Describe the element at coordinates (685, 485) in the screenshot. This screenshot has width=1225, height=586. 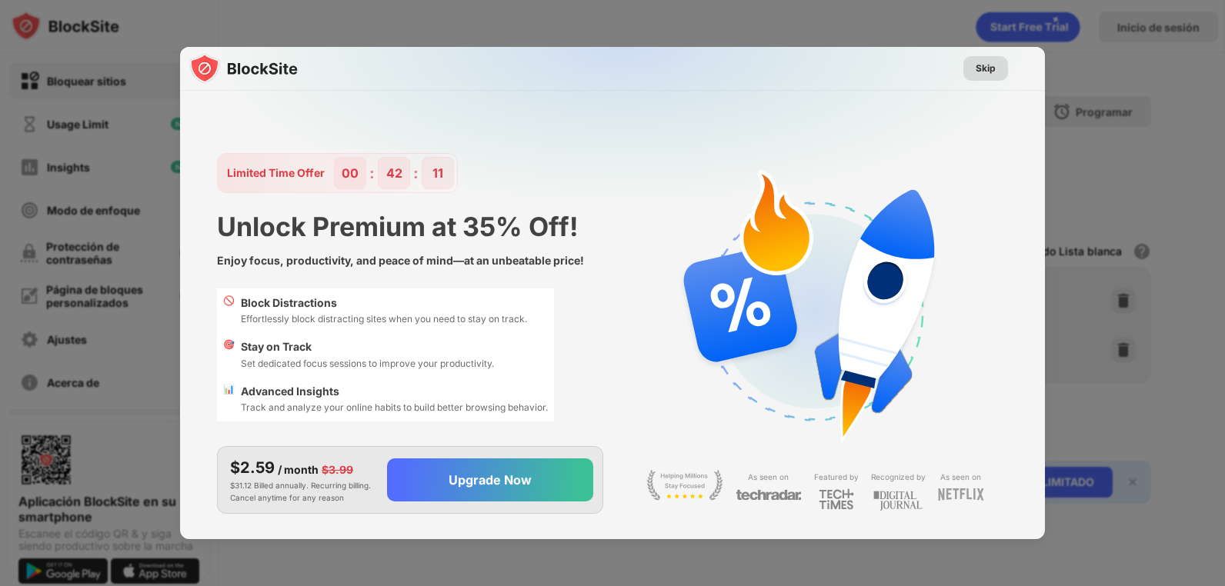
I see `img: light-stay-focus.svg` at that location.